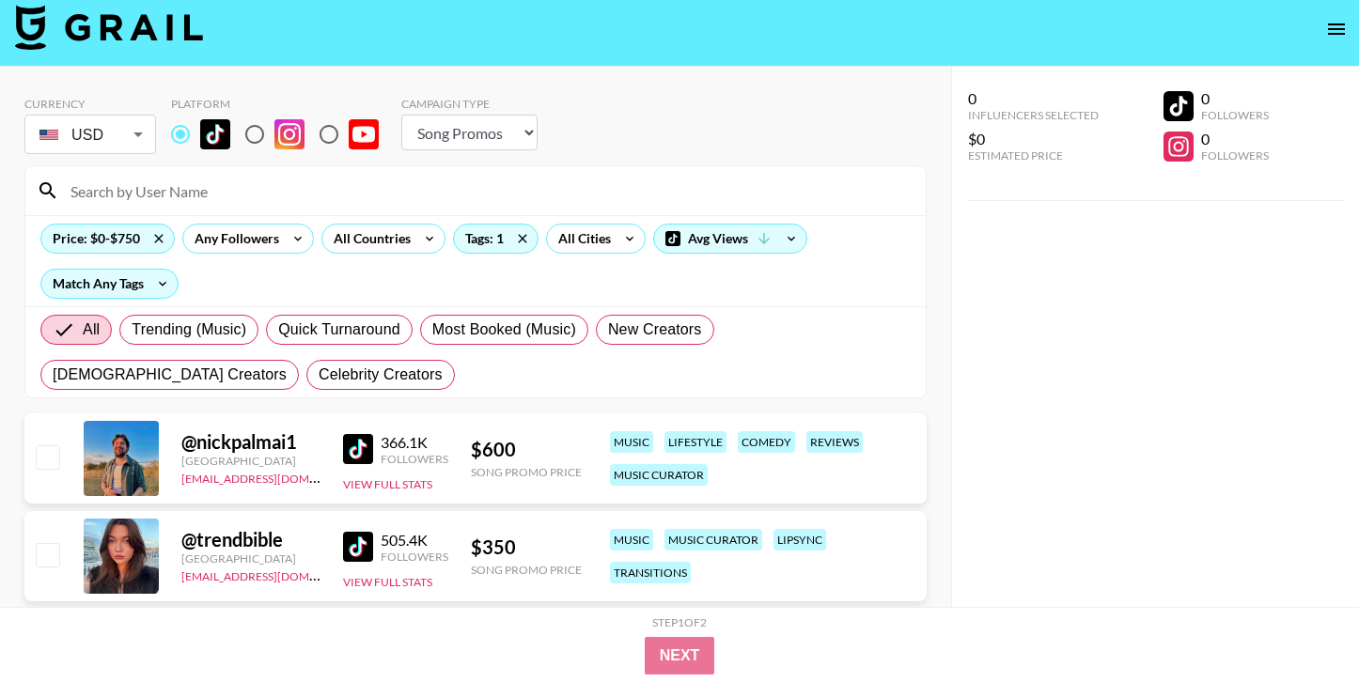  I want to click on div: Tags: 1, so click(495, 239).